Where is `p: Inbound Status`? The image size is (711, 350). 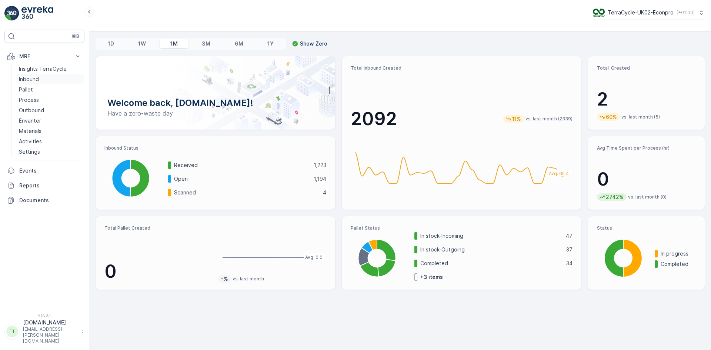 p: Inbound Status is located at coordinates (215, 148).